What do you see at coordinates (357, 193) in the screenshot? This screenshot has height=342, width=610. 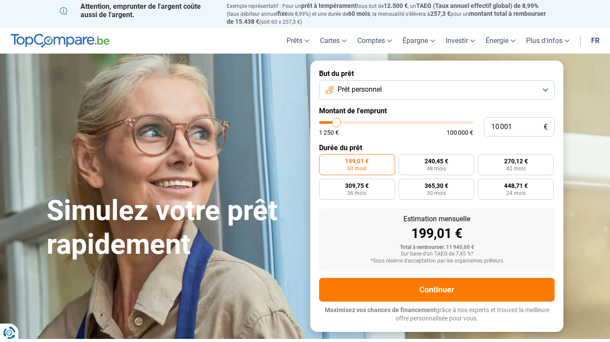 I see `span: 36 mois` at bounding box center [357, 193].